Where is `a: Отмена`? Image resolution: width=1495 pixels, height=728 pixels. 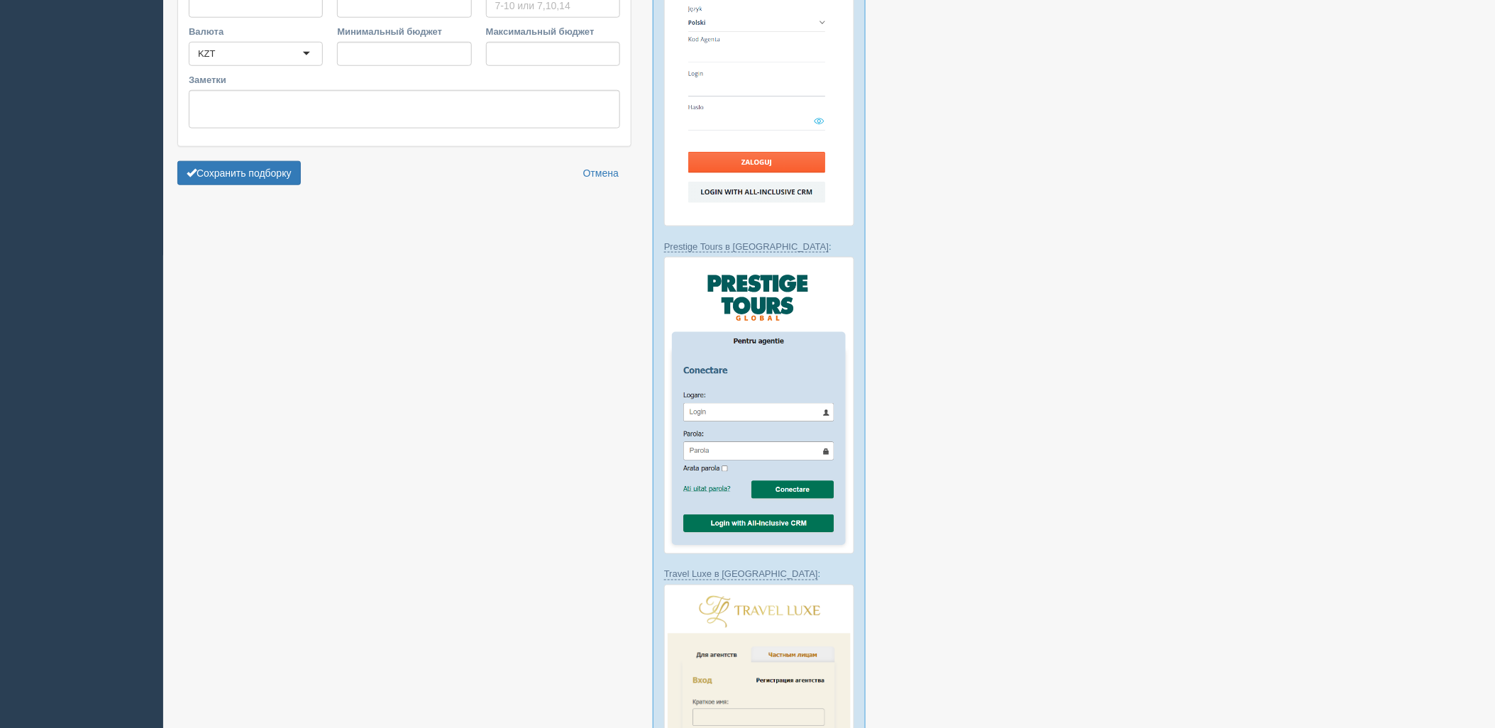
a: Отмена is located at coordinates (601, 173).